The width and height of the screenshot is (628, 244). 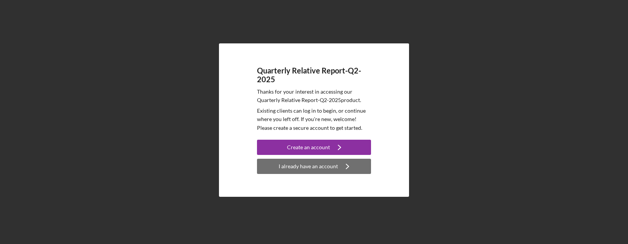 I want to click on div: I already have an account, so click(x=308, y=166).